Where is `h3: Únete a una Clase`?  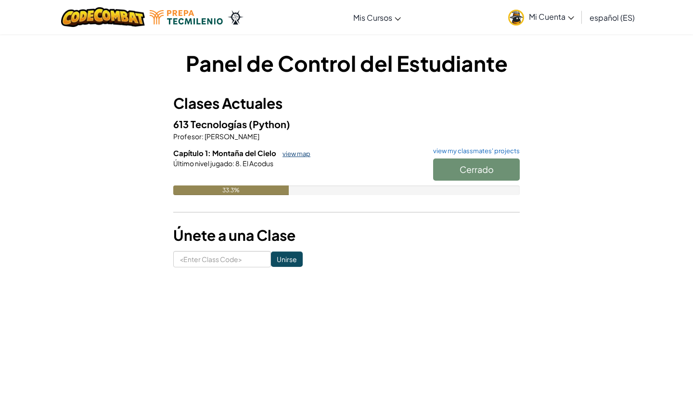
h3: Únete a una Clase is located at coordinates (346, 235).